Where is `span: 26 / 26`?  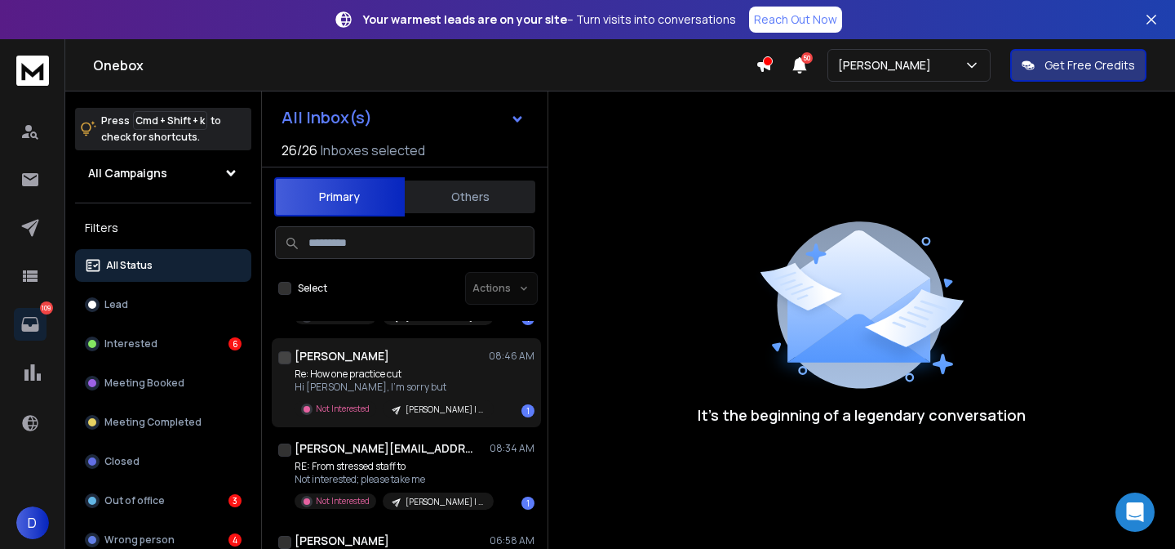
span: 26 / 26 is located at coordinates (300, 150).